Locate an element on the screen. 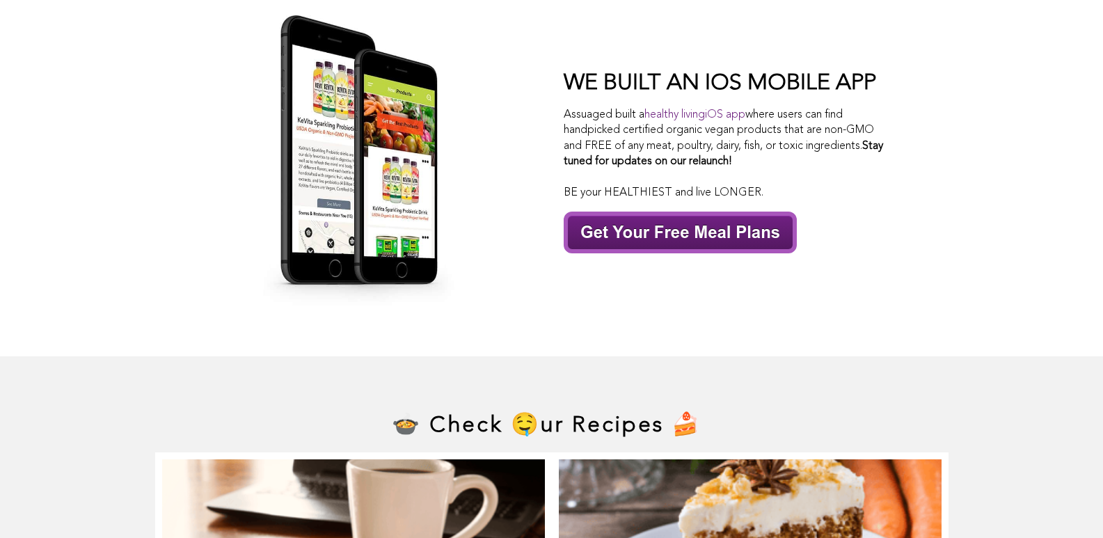 This screenshot has height=538, width=1103. a: iOS app is located at coordinates (725, 115).